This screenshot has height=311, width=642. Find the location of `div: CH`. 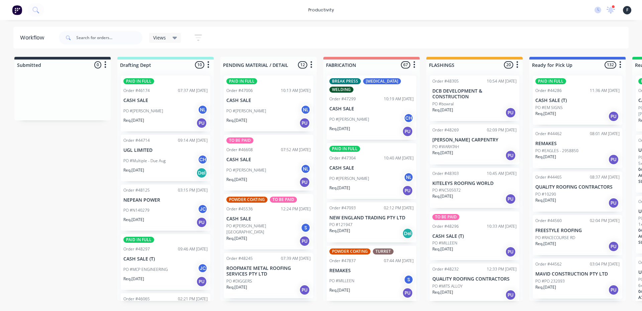

div: CH is located at coordinates (408, 118).